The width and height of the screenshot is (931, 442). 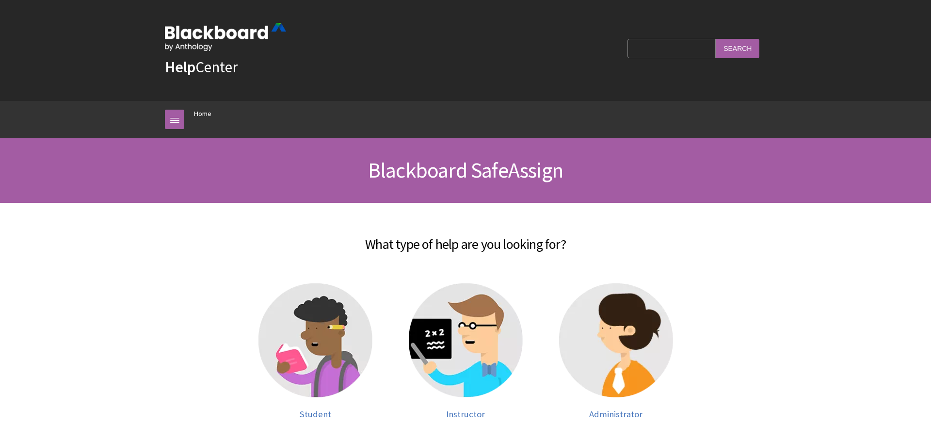 I want to click on span: Student, so click(x=315, y=414).